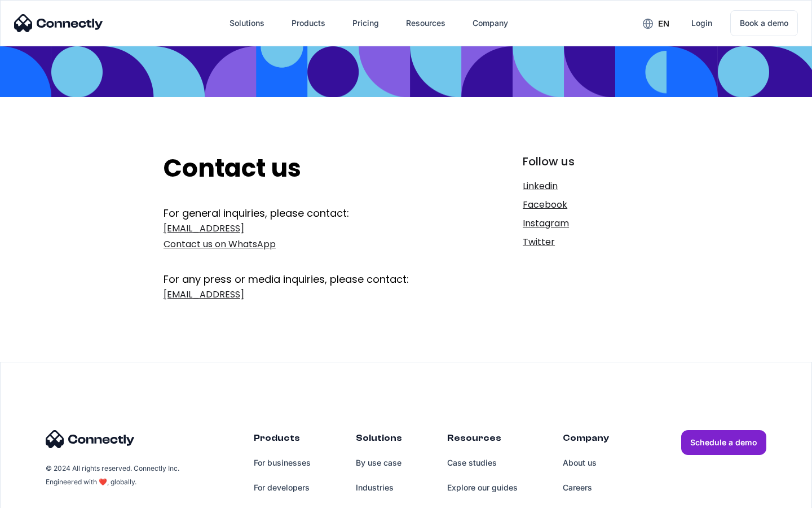  I want to click on div: © 2024 All rights reserved. Connectly Inc. Engineered with ❤️, globally., so click(113, 475).